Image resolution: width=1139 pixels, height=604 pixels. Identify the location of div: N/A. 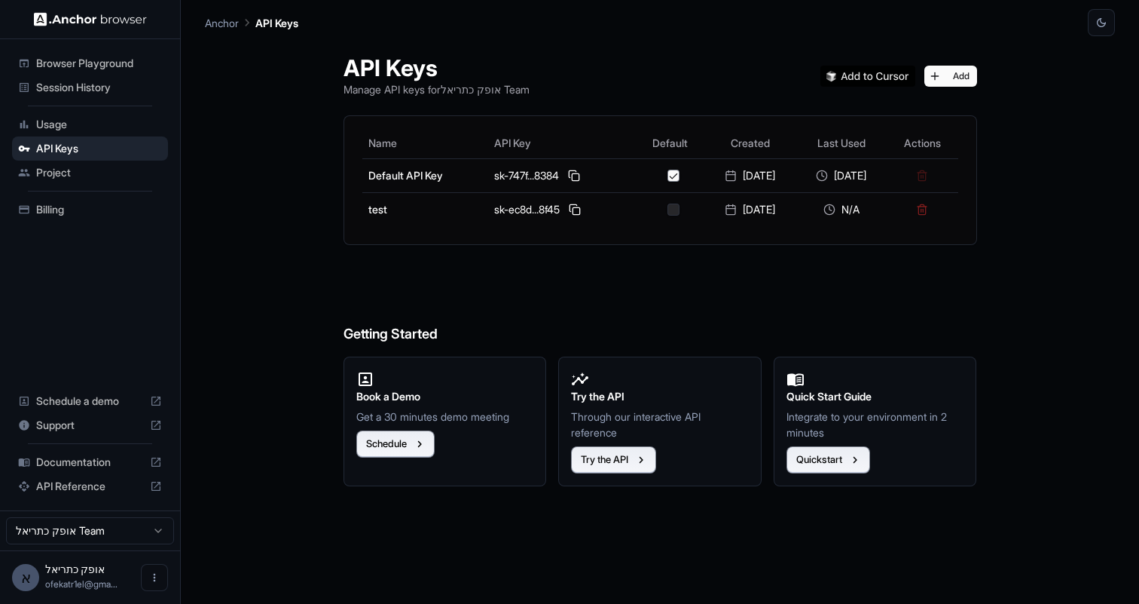
(841, 209).